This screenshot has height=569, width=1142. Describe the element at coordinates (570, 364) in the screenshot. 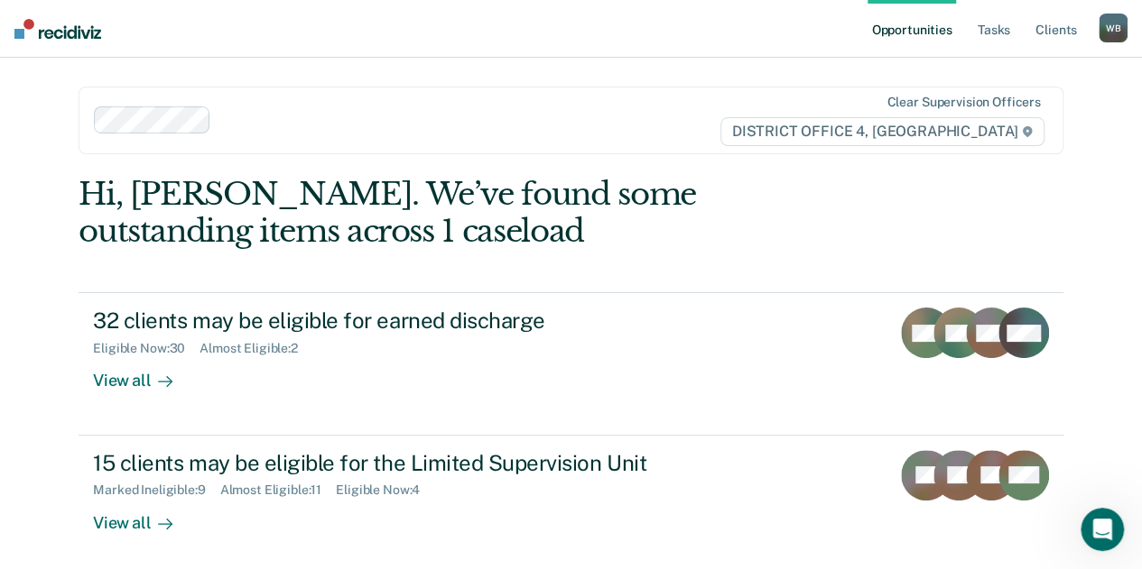

I see `a: 32 clients may be eligible for earned dischargeEligible Now:30Almost Eligible:2View all` at that location.